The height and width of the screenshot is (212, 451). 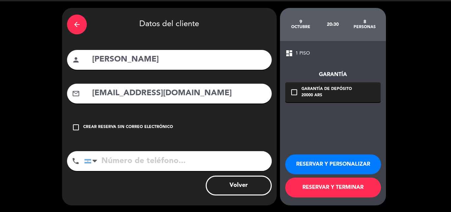 I want to click on i: mail_outline, so click(x=76, y=94).